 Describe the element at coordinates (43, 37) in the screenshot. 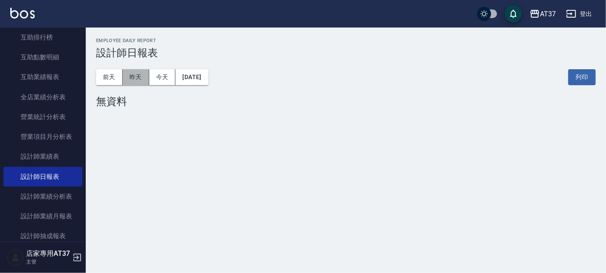

I see `a: 互助排行榜` at that location.